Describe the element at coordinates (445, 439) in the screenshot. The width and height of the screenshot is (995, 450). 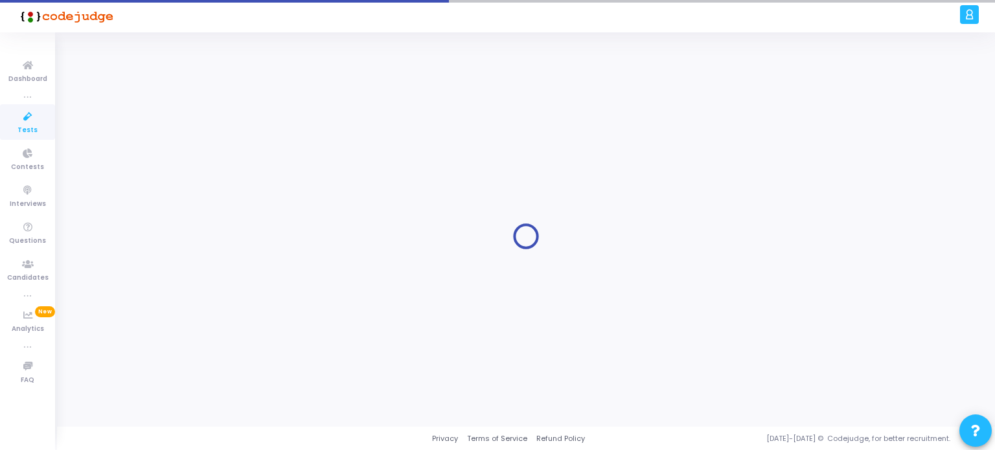
I see `a: Privacy` at that location.